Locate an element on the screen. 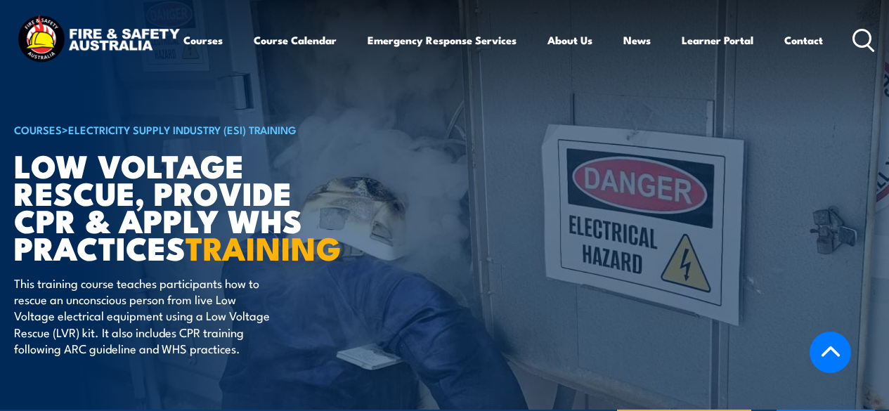 This screenshot has height=411, width=889. a: About Us is located at coordinates (570, 40).